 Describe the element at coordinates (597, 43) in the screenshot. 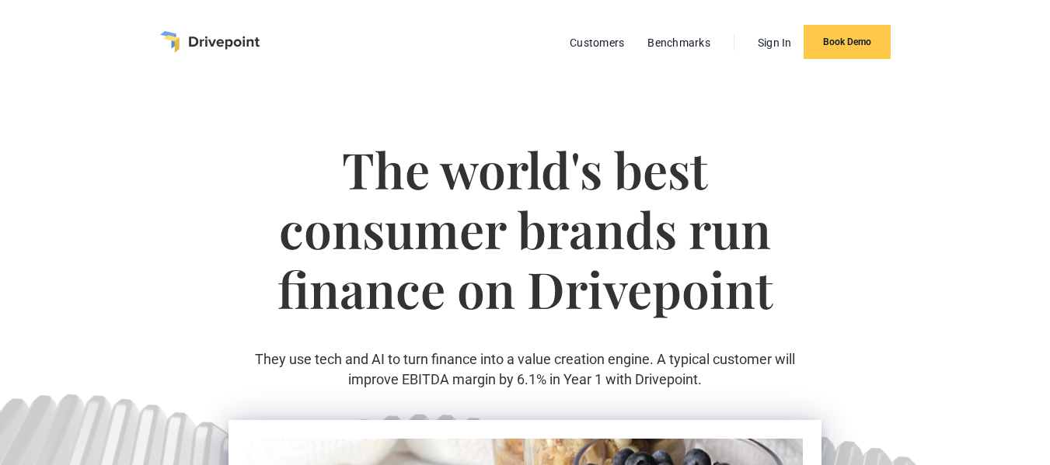

I see `a: Customers` at that location.